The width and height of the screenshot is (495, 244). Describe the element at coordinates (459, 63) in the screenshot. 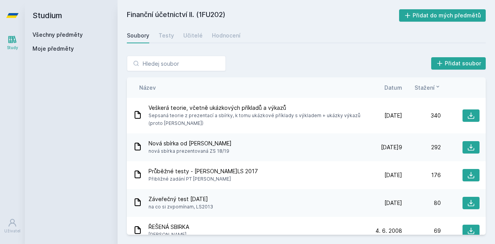

I see `a: Přidat soubor` at that location.